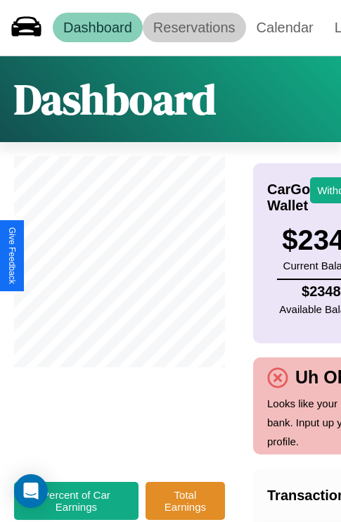  I want to click on a: Dashboard, so click(98, 27).